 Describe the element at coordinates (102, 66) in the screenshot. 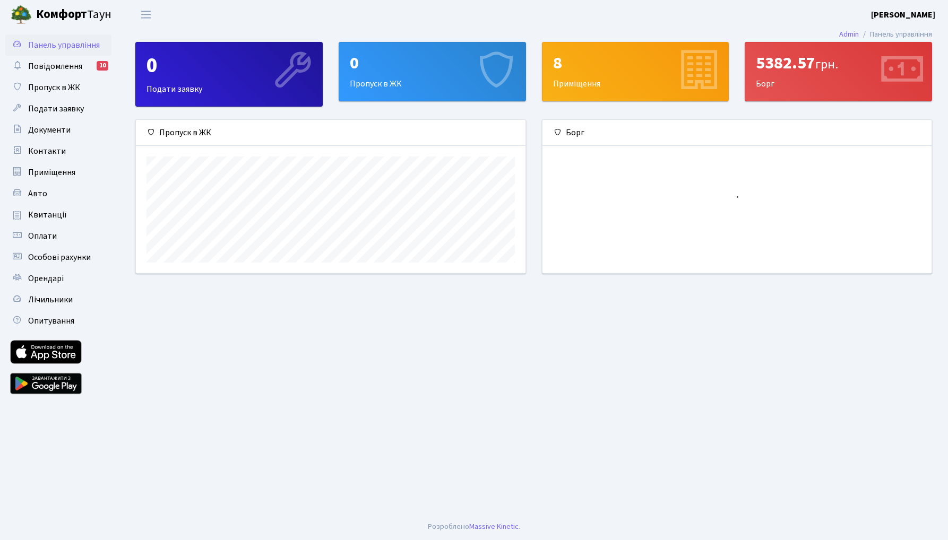

I see `div: 10` at that location.